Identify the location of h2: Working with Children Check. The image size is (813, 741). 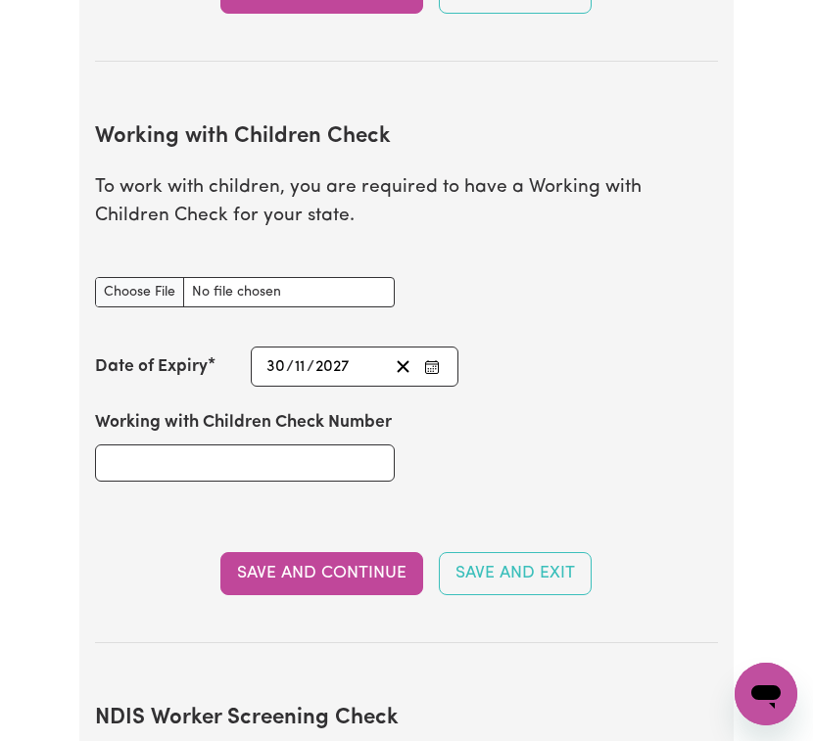
(406, 137).